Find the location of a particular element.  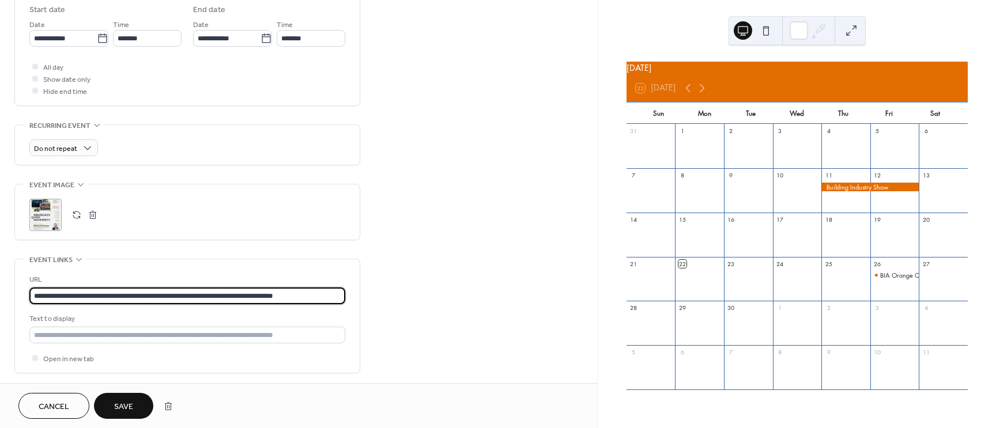

span: Event links is located at coordinates (51, 260).